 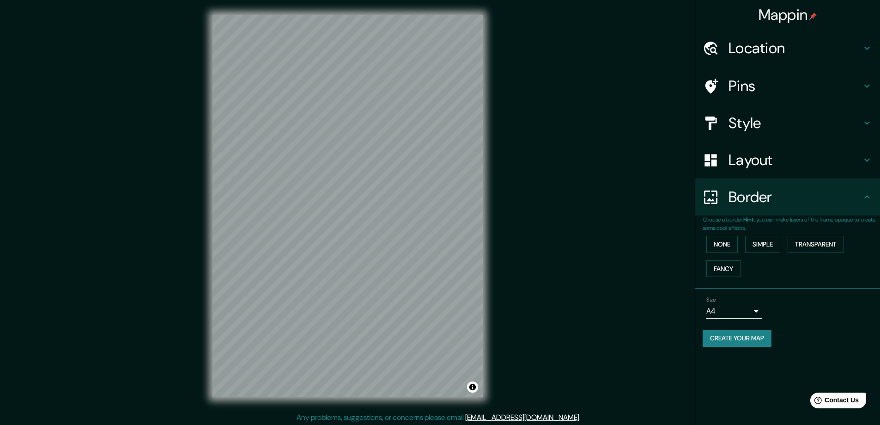 What do you see at coordinates (347, 206) in the screenshot?
I see `canvas: Map` at bounding box center [347, 206].